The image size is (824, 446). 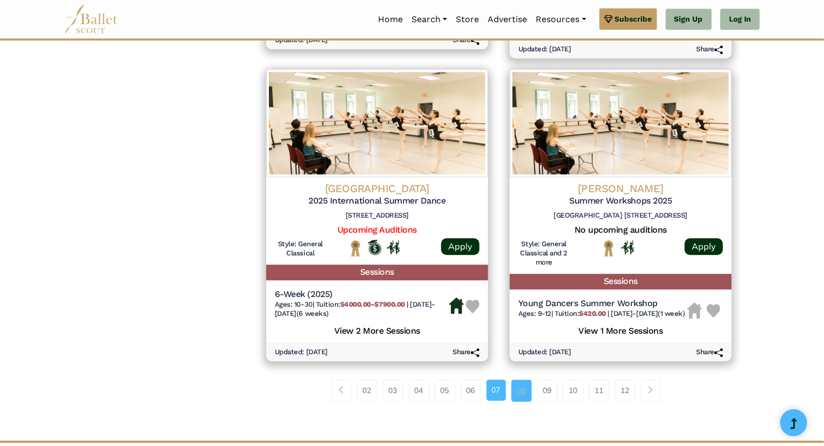 I want to click on h6: Style: General Classical and 2 more, so click(x=544, y=253).